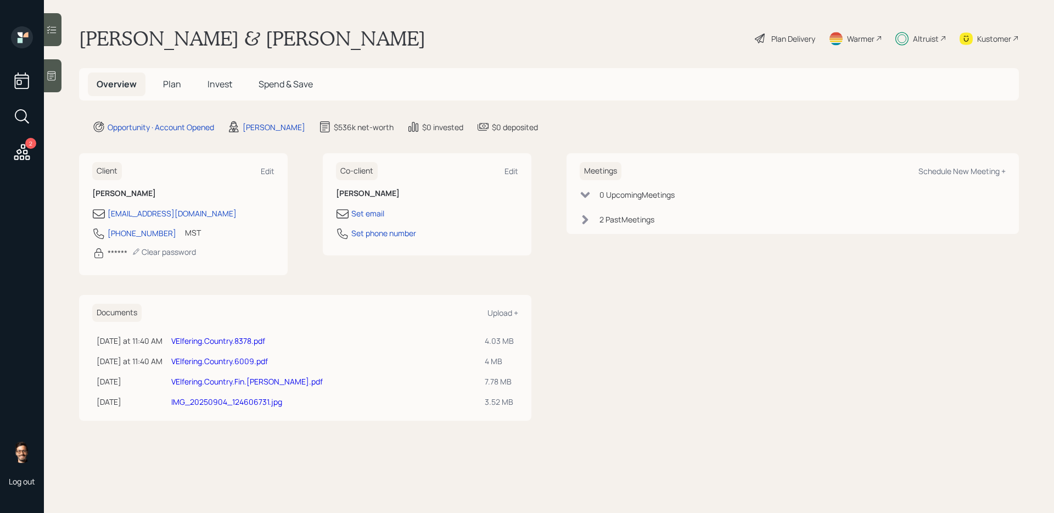  I want to click on a: IMG_20250904_124606731.jpg, so click(227, 401).